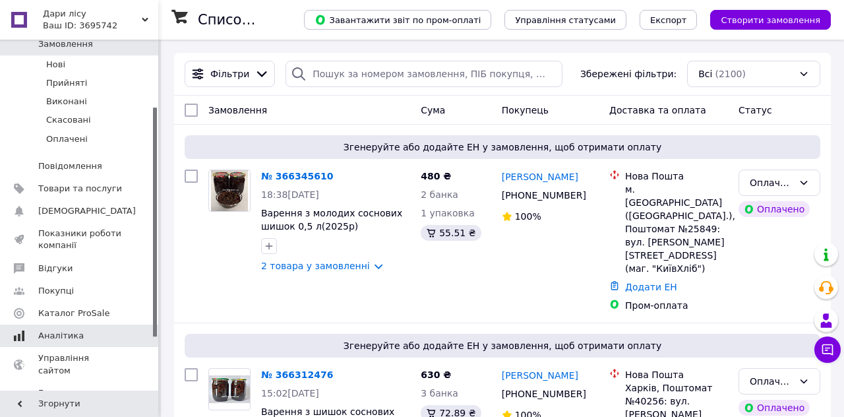 The height and width of the screenshot is (417, 844). Describe the element at coordinates (528, 216) in the screenshot. I see `span: 100%` at that location.